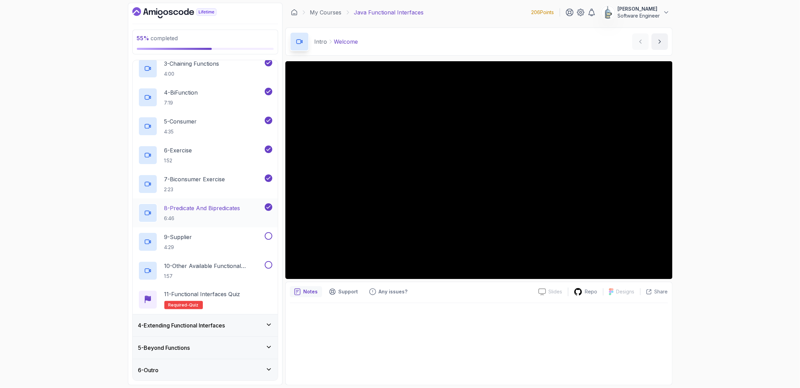 The height and width of the screenshot is (388, 800). Describe the element at coordinates (205, 213) in the screenshot. I see `button: 8-Predicate And Bipredicates6:46` at that location.